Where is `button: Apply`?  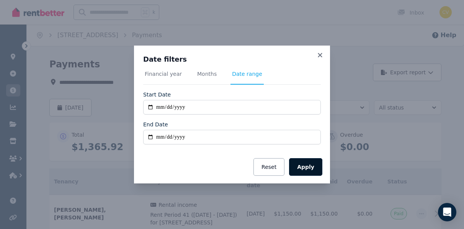 button: Apply is located at coordinates (305, 167).